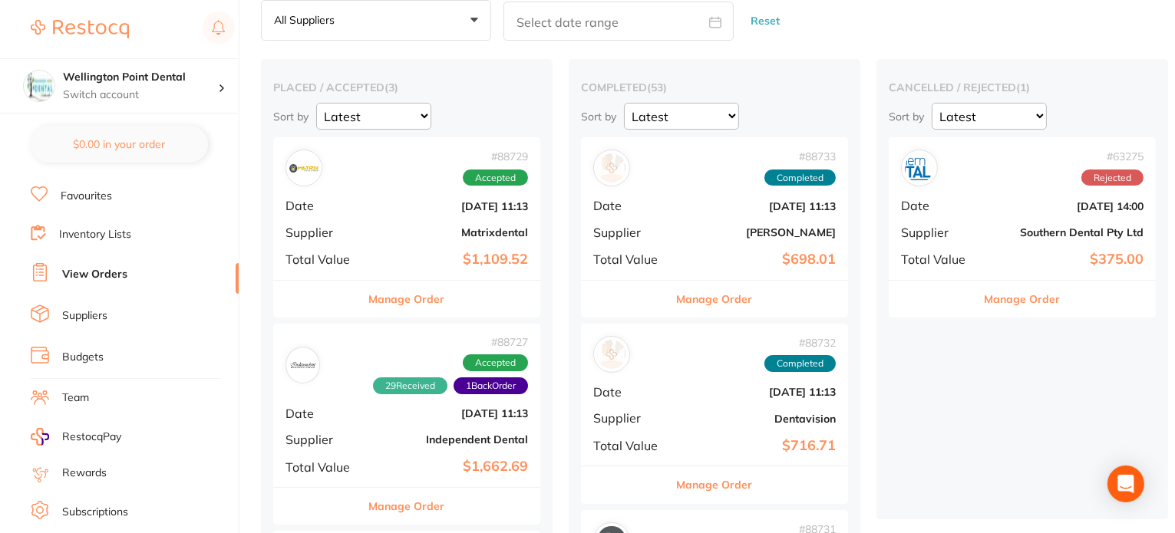  Describe the element at coordinates (140, 77) in the screenshot. I see `h4: Wellington Point Dental` at that location.